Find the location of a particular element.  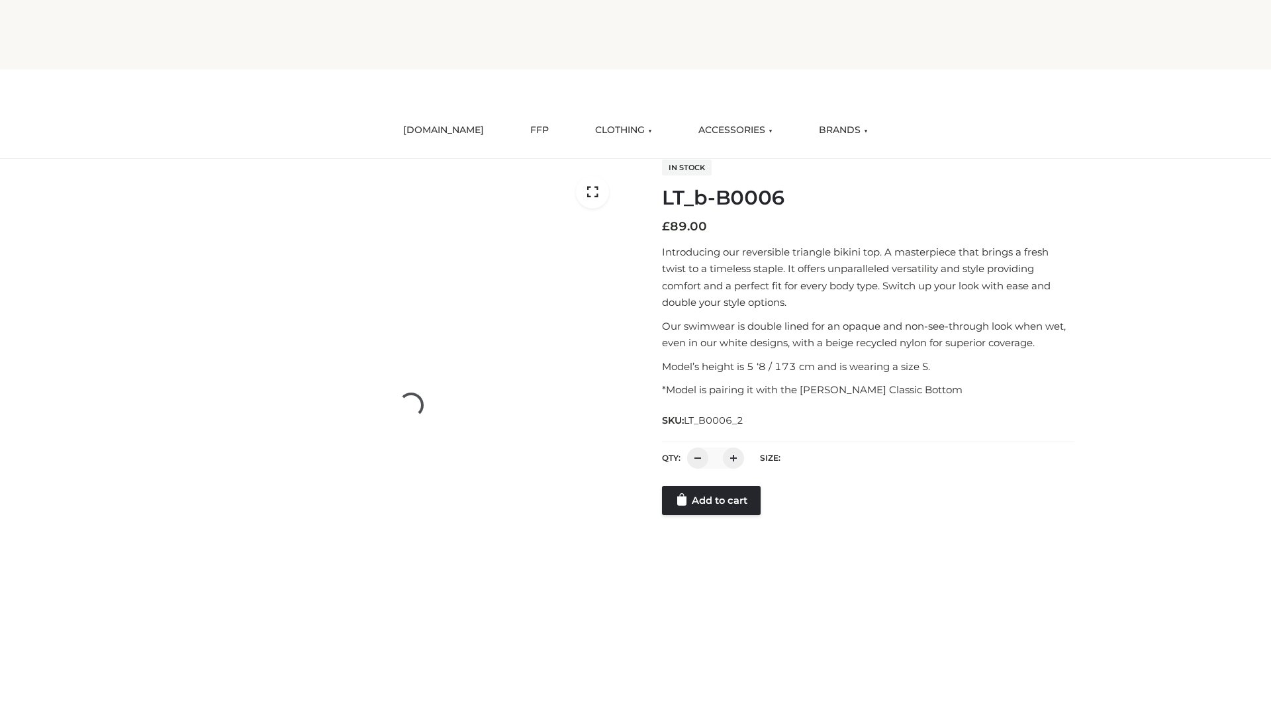

a: Add to cart is located at coordinates (711, 501).